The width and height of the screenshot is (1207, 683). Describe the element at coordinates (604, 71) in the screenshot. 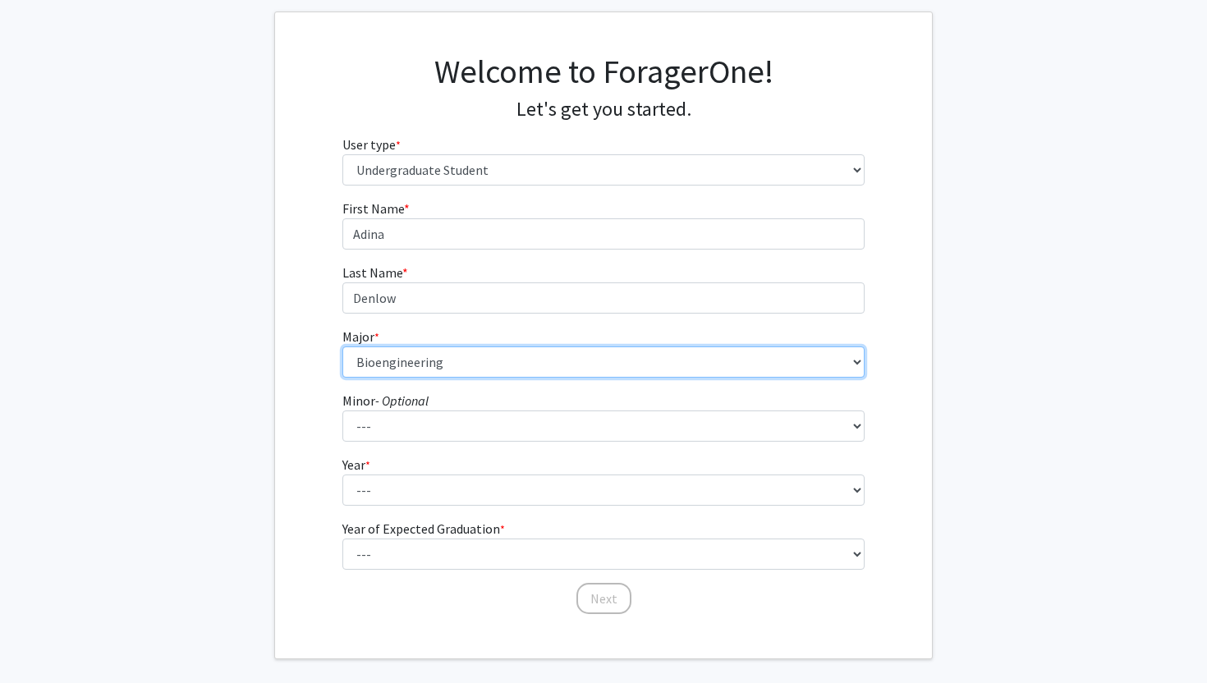

I see `h1: Welcome to ForagerOne!` at that location.